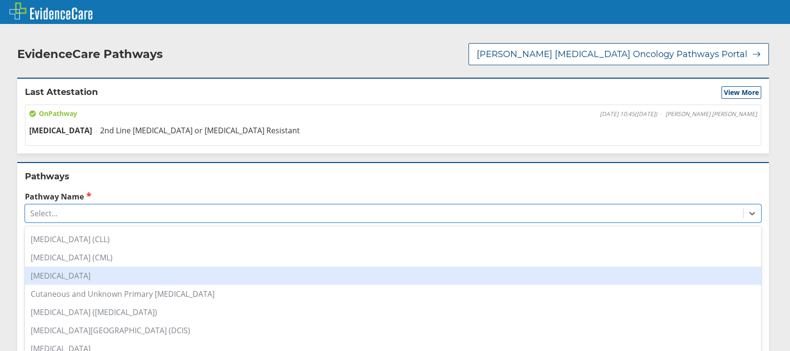 The image size is (790, 351). What do you see at coordinates (741, 92) in the screenshot?
I see `span: View More` at bounding box center [741, 92].